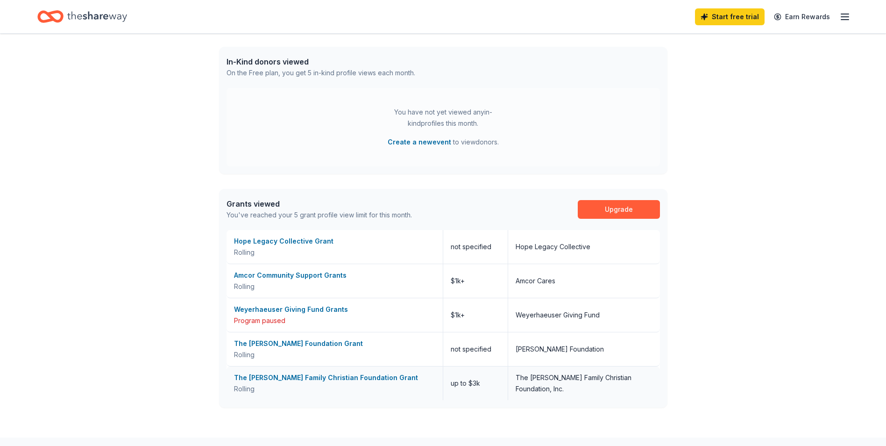 This screenshot has height=446, width=886. Describe the element at coordinates (82, 16) in the screenshot. I see `a: Home` at that location.